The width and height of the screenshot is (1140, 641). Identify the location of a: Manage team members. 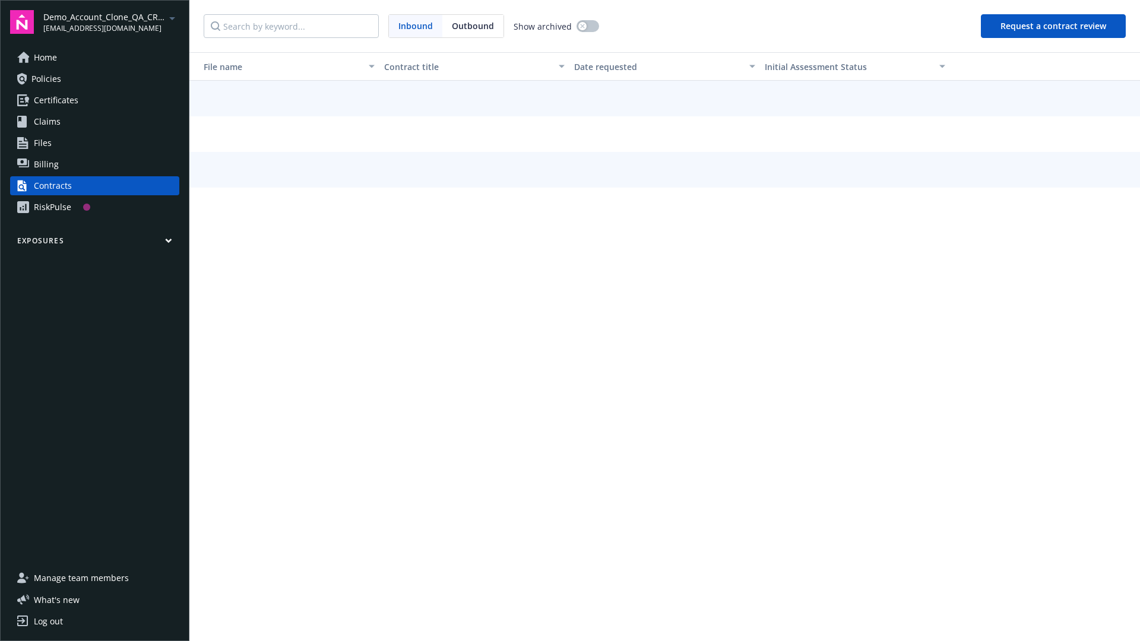
(94, 579).